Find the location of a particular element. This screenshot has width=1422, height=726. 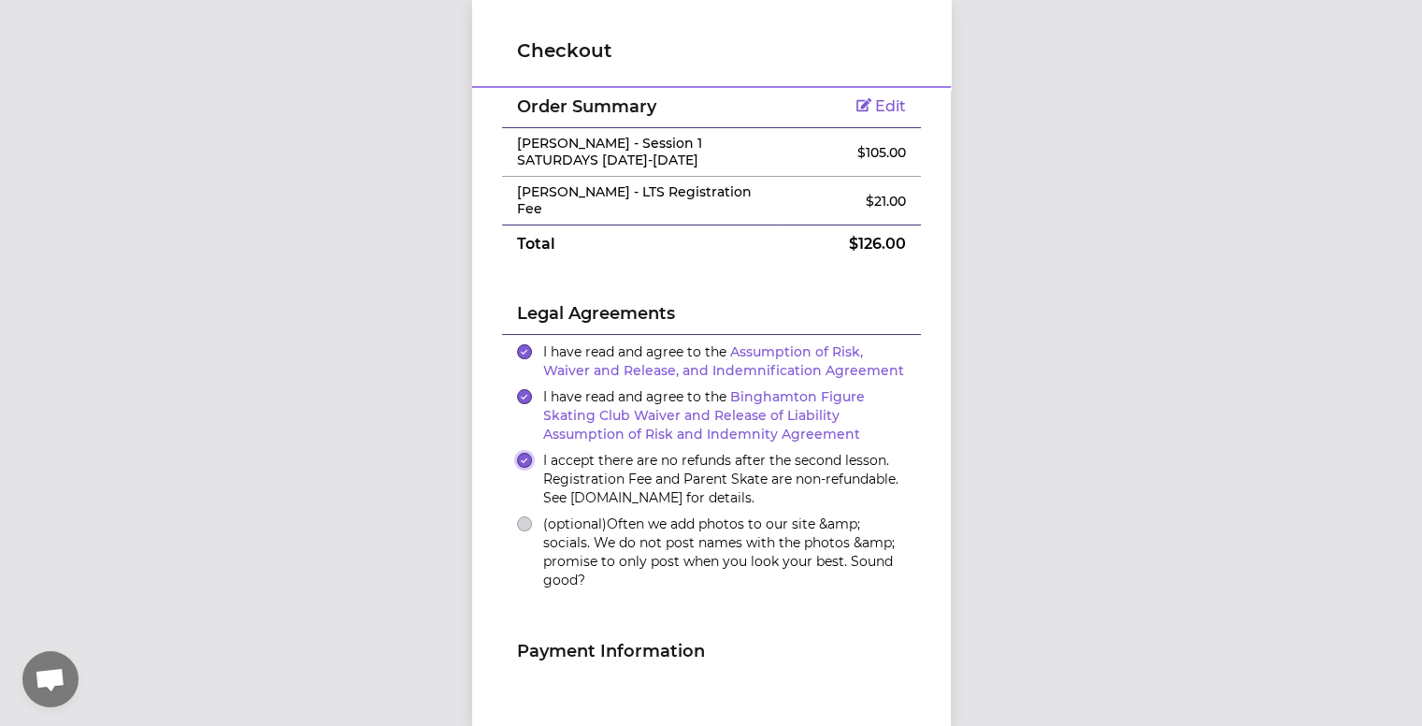

p: $ 21.00 is located at coordinates (850, 201).